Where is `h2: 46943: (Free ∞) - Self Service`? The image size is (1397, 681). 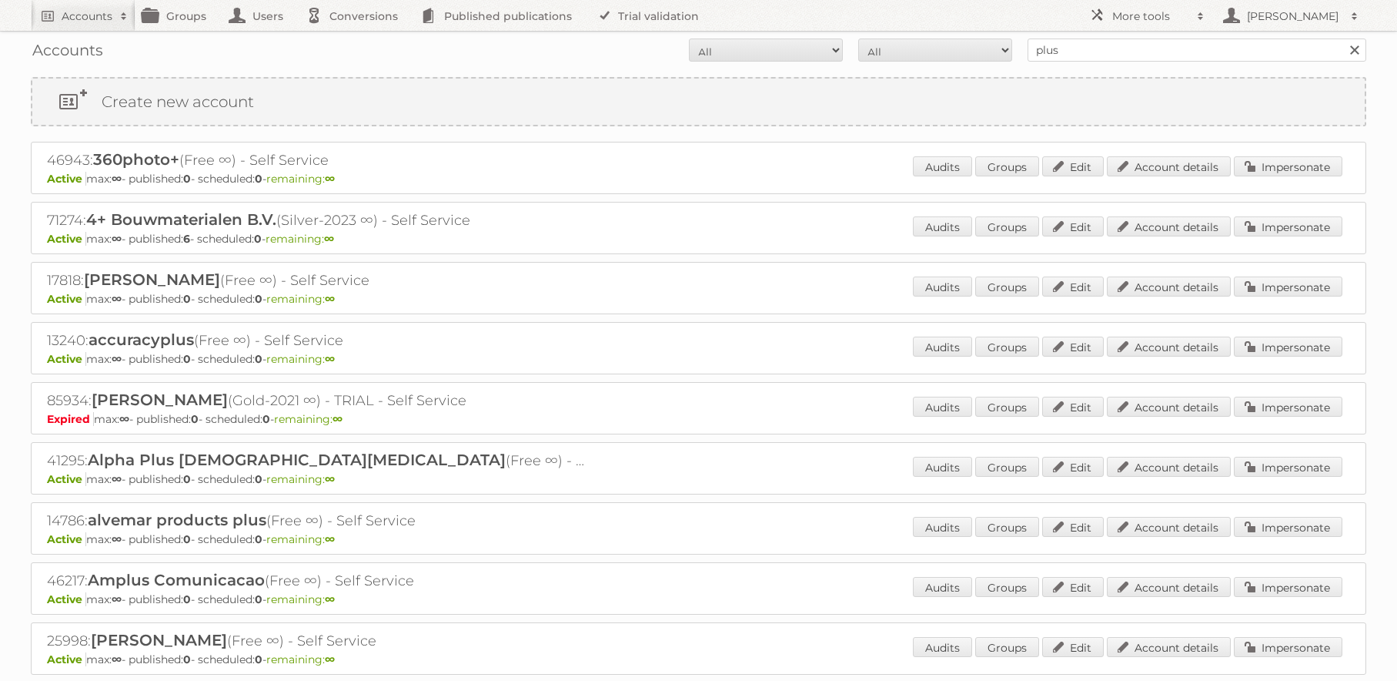
h2: 46943: (Free ∞) - Self Service is located at coordinates (316, 160).